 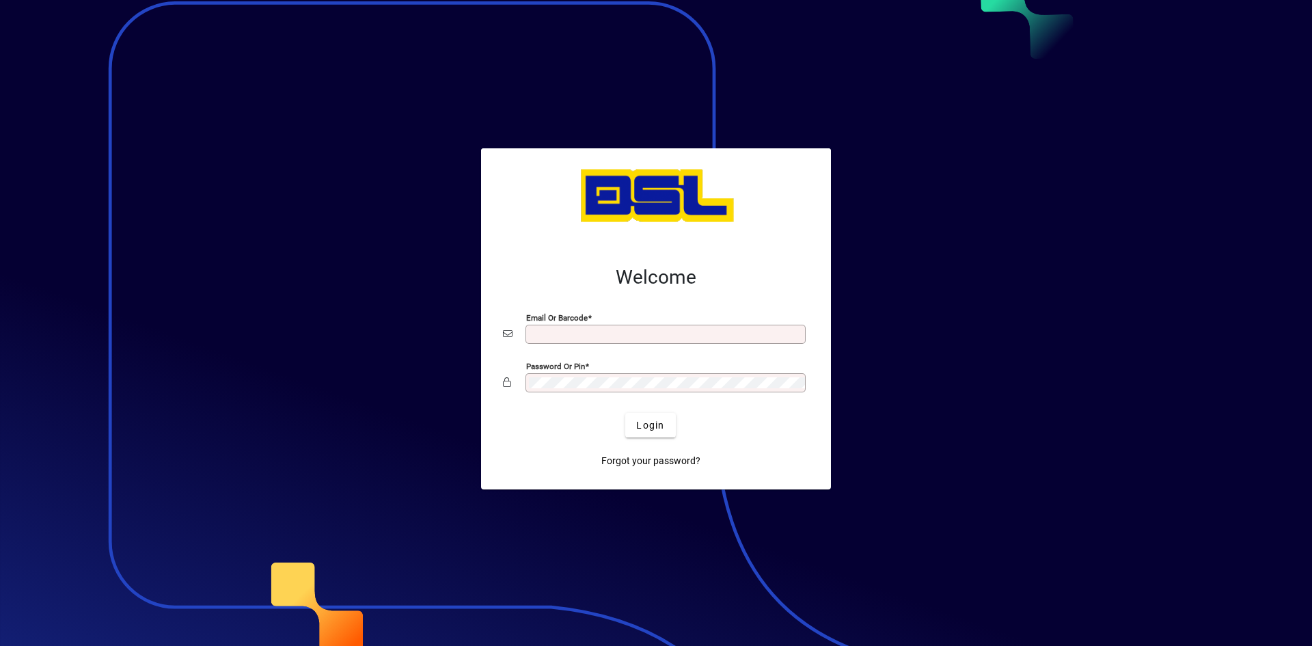 I want to click on h2: Welcome, so click(x=656, y=277).